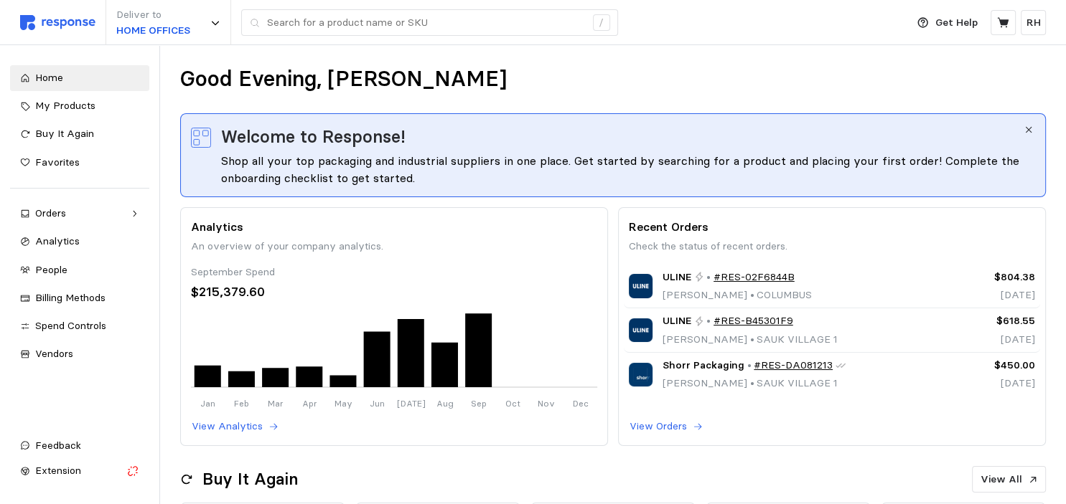 This screenshot has height=504, width=1066. I want to click on tspan: Oct, so click(512, 403).